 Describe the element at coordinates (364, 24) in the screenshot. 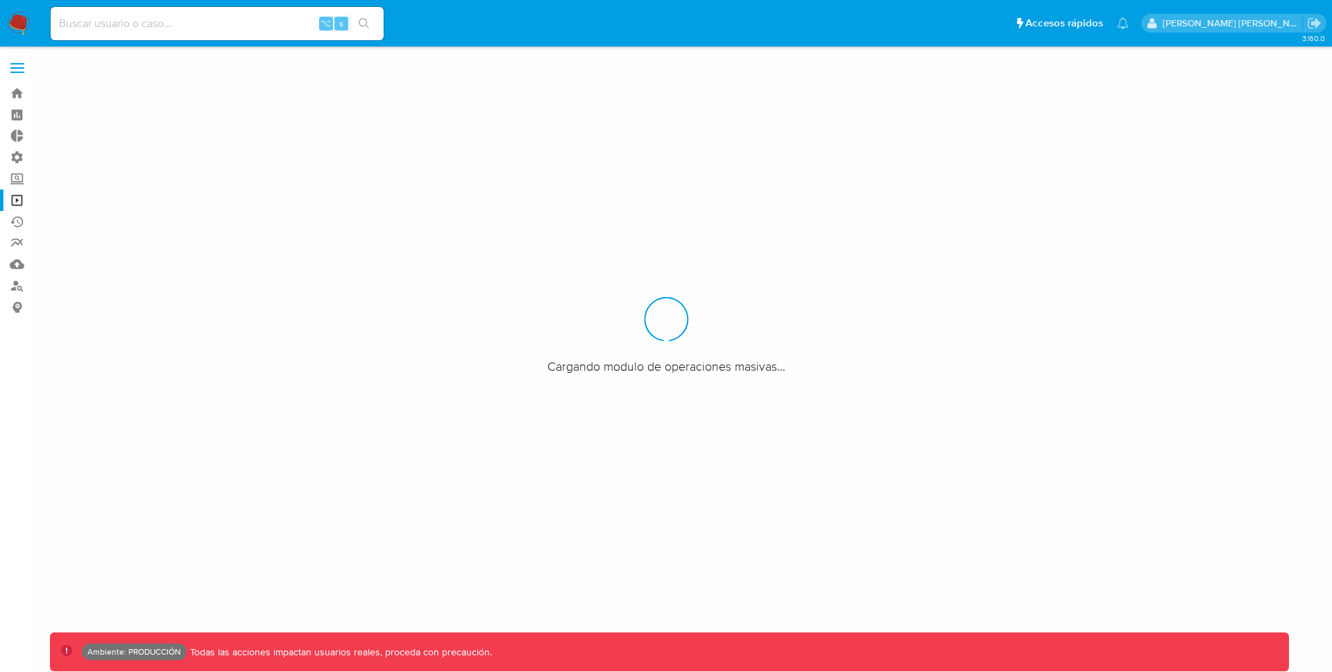

I see `button: search-icon` at that location.